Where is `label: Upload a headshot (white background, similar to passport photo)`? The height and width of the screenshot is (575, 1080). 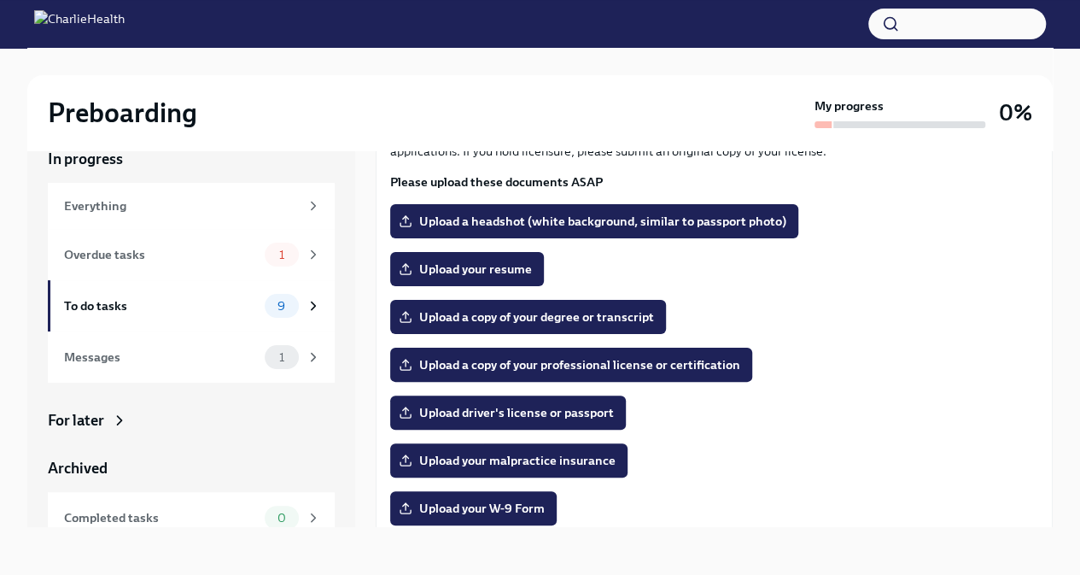 label: Upload a headshot (white background, similar to passport photo) is located at coordinates (594, 221).